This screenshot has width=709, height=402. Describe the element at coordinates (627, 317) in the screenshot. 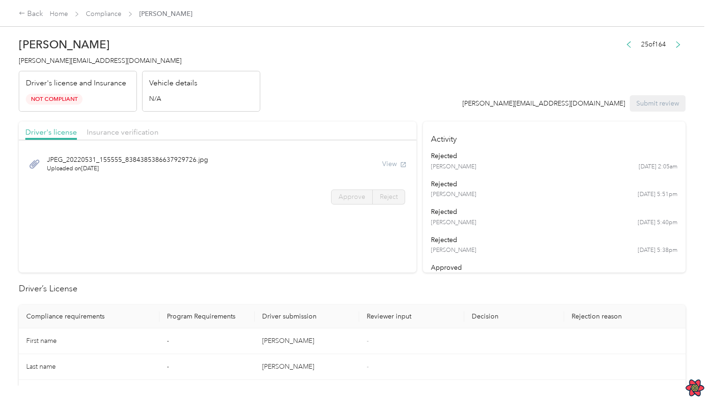

I see `th: Rejection reason` at that location.